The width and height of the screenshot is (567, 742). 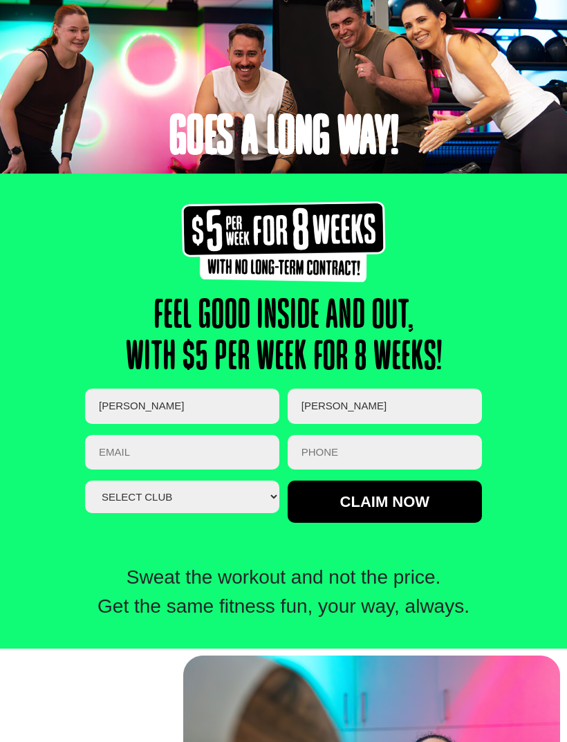 What do you see at coordinates (283, 139) in the screenshot?
I see `h2: Goes a long way!` at bounding box center [283, 139].